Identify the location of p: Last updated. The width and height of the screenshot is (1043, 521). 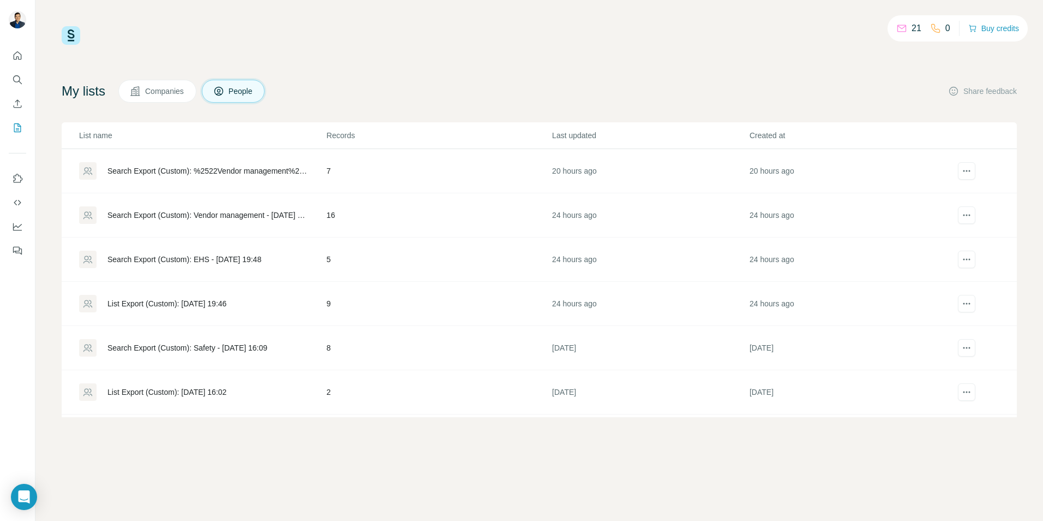
(651, 135).